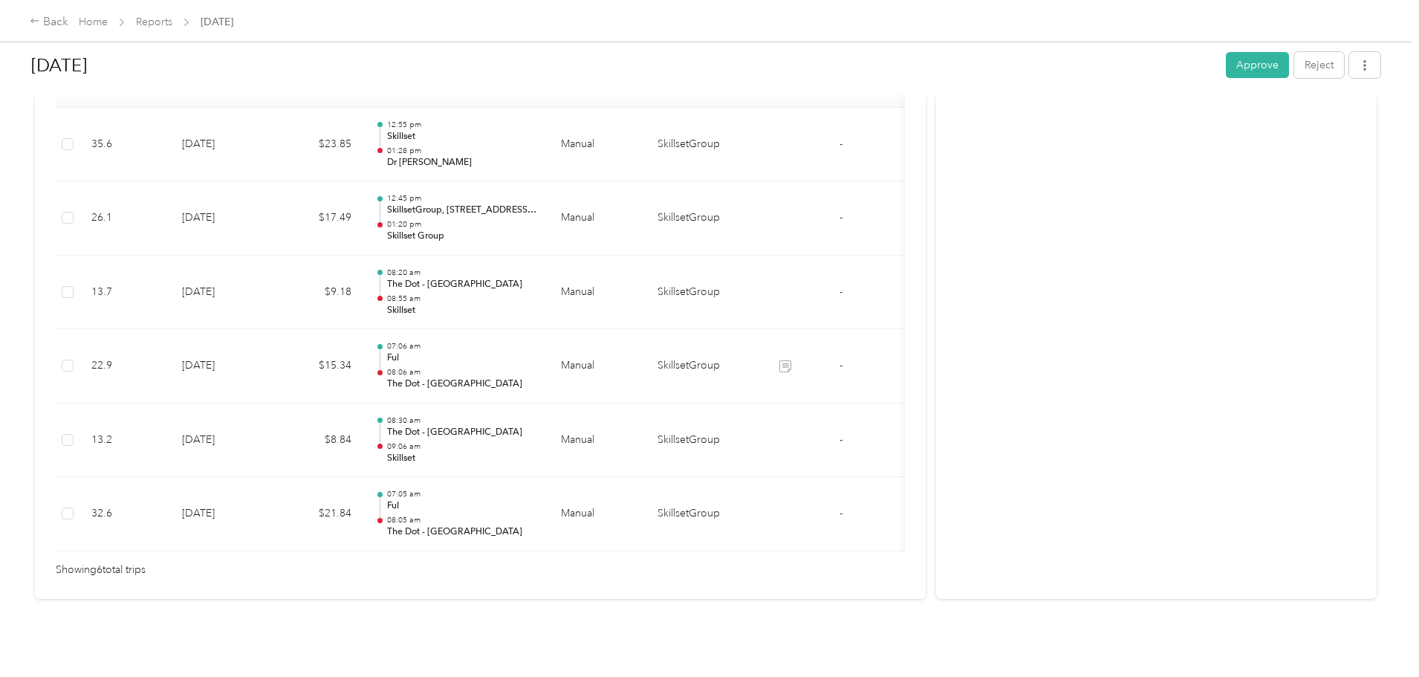  What do you see at coordinates (462, 224) in the screenshot?
I see `p: 01:20 pm` at bounding box center [462, 224].